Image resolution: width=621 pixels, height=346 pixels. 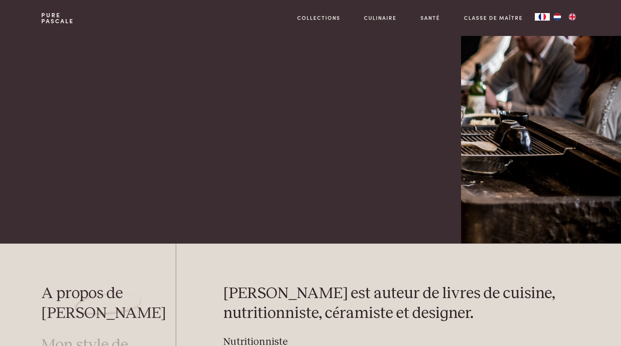 What do you see at coordinates (542, 17) in the screenshot?
I see `div: Language` at bounding box center [542, 17].